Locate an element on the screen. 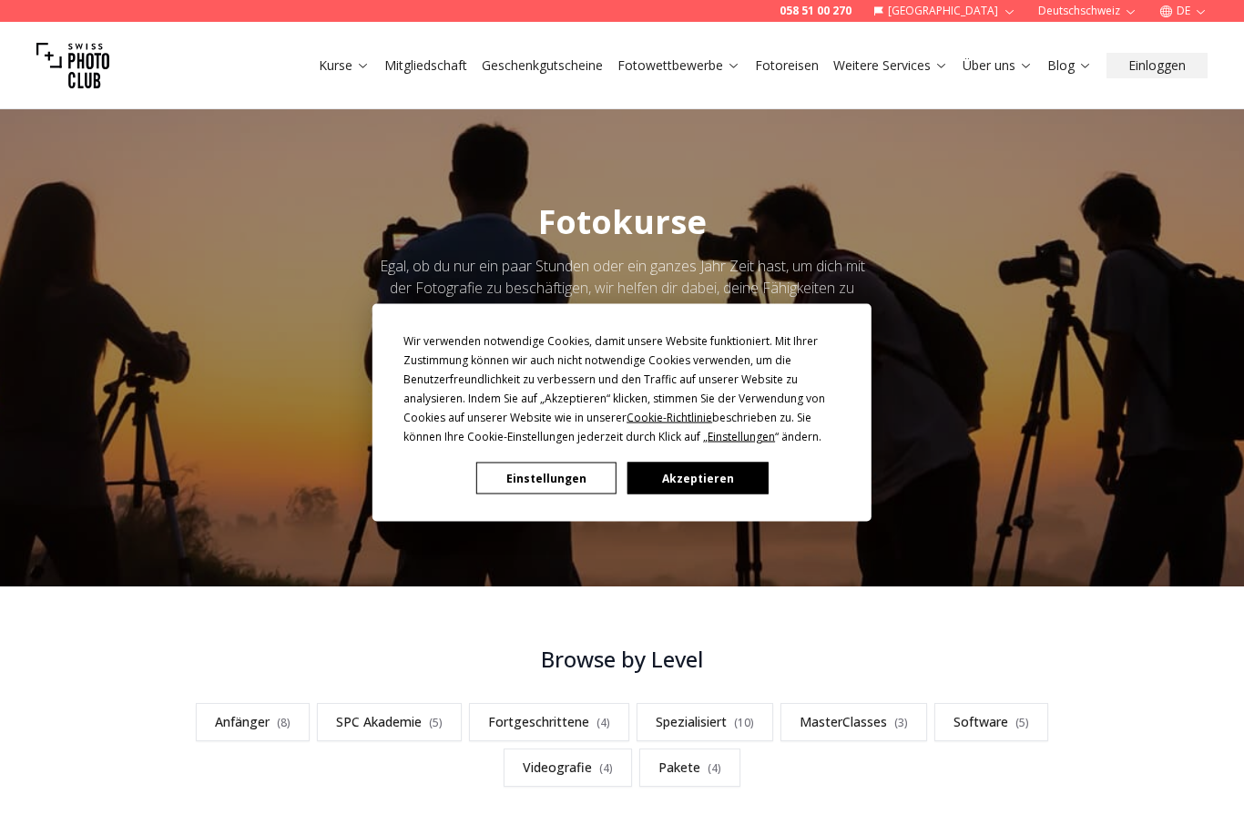 This screenshot has height=825, width=1244. button: Akzeptieren is located at coordinates (698, 478).